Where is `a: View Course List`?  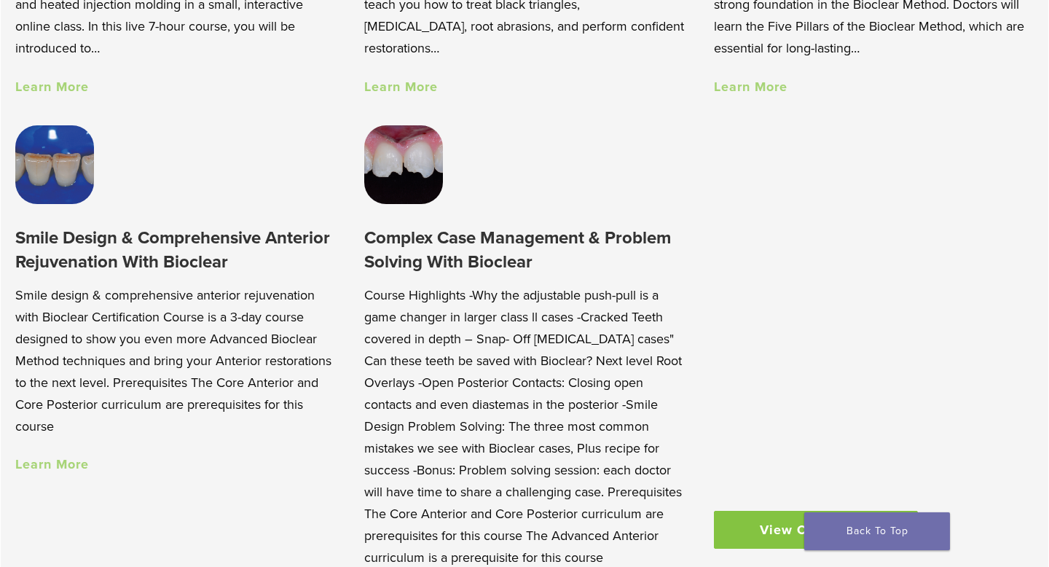 a: View Course List is located at coordinates (816, 529).